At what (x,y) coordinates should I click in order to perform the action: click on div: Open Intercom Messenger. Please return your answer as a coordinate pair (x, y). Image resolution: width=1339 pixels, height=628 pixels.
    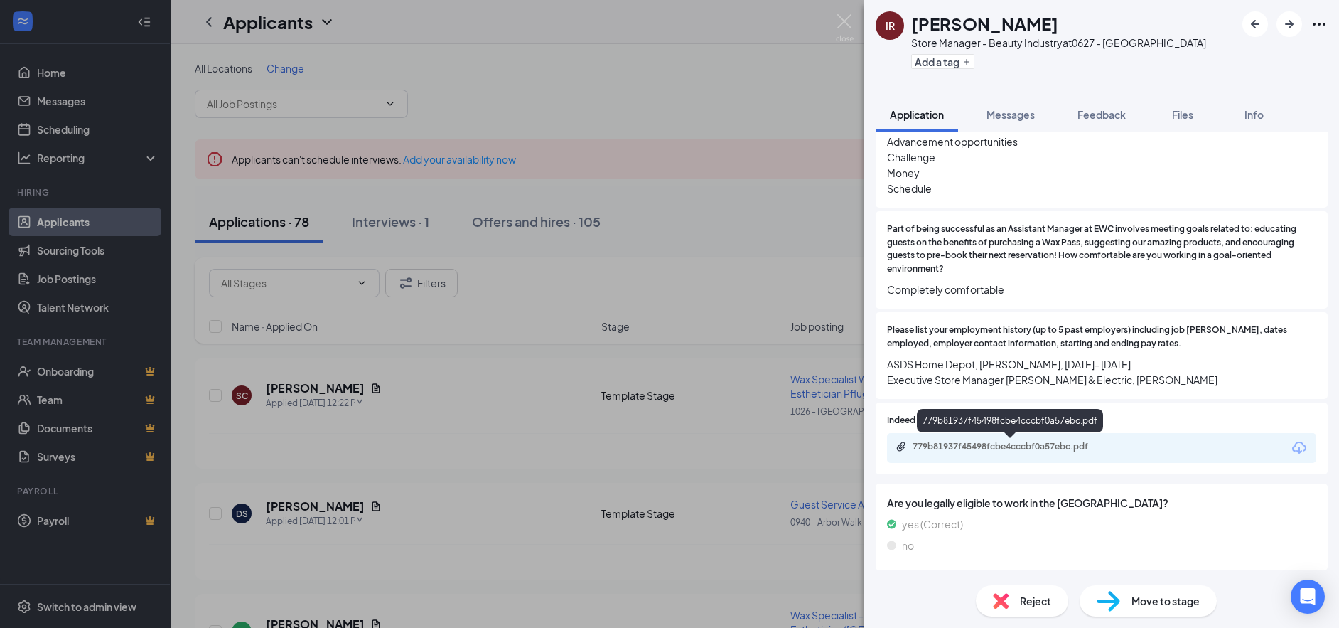
    Looking at the image, I should click on (1308, 596).